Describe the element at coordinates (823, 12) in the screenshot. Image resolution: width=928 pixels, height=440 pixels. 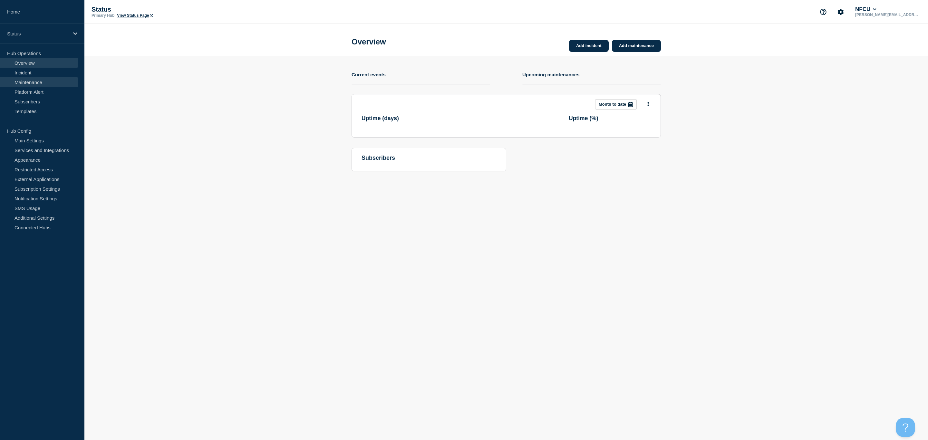
I see `button: Support` at that location.